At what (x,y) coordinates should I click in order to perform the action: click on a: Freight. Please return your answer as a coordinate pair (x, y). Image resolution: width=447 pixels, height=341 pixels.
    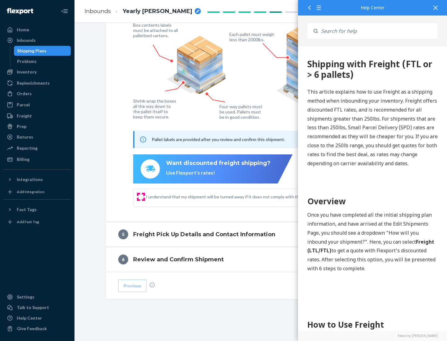
    Looking at the image, I should click on (37, 116).